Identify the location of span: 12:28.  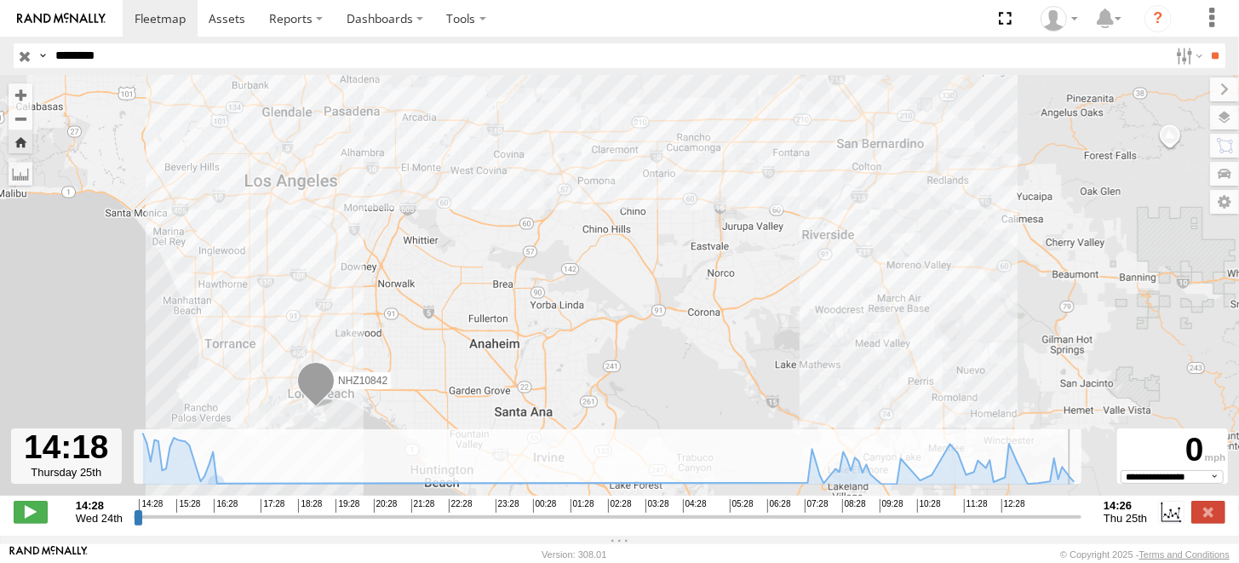
(1013, 506).